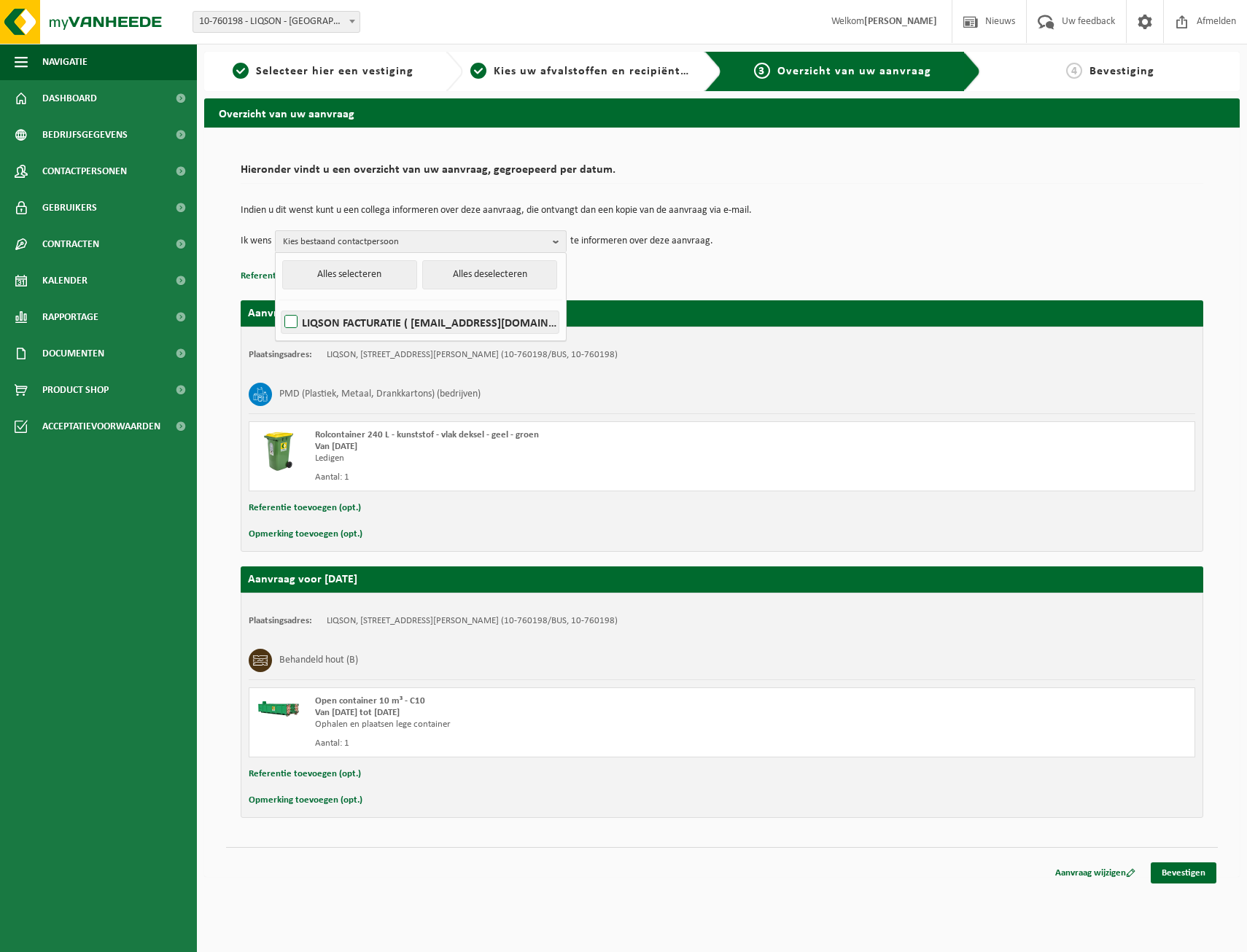 The image size is (1247, 952). I want to click on span: Overzicht van uw aanvraag, so click(854, 72).